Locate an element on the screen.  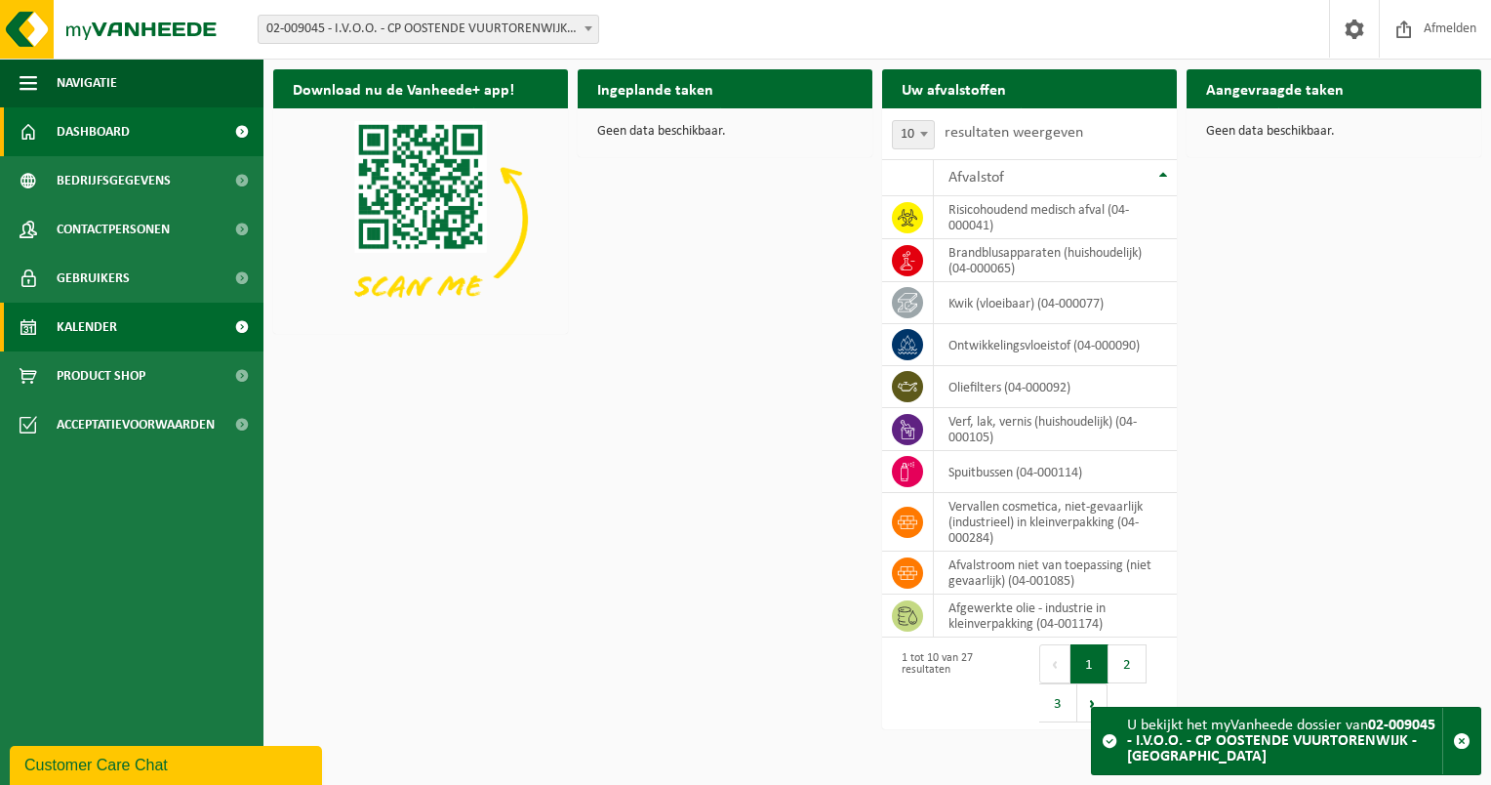
span: Dashboard is located at coordinates (93, 132).